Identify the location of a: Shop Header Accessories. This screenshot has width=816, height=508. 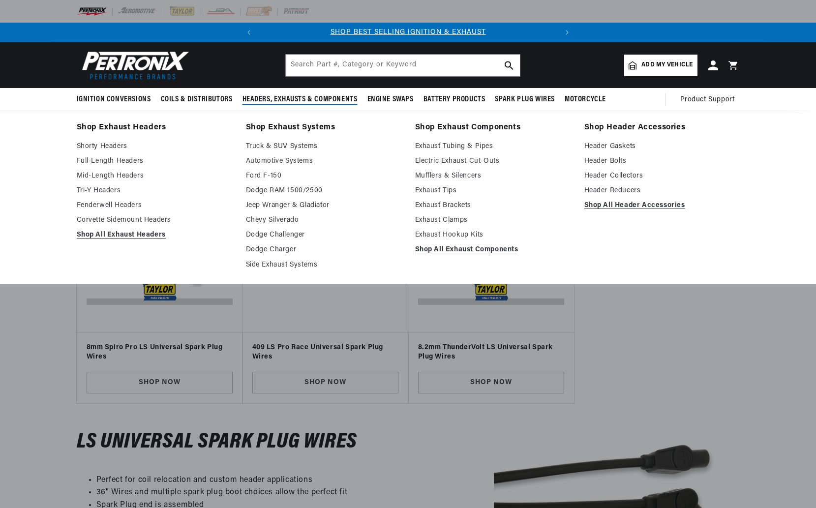
(662, 128).